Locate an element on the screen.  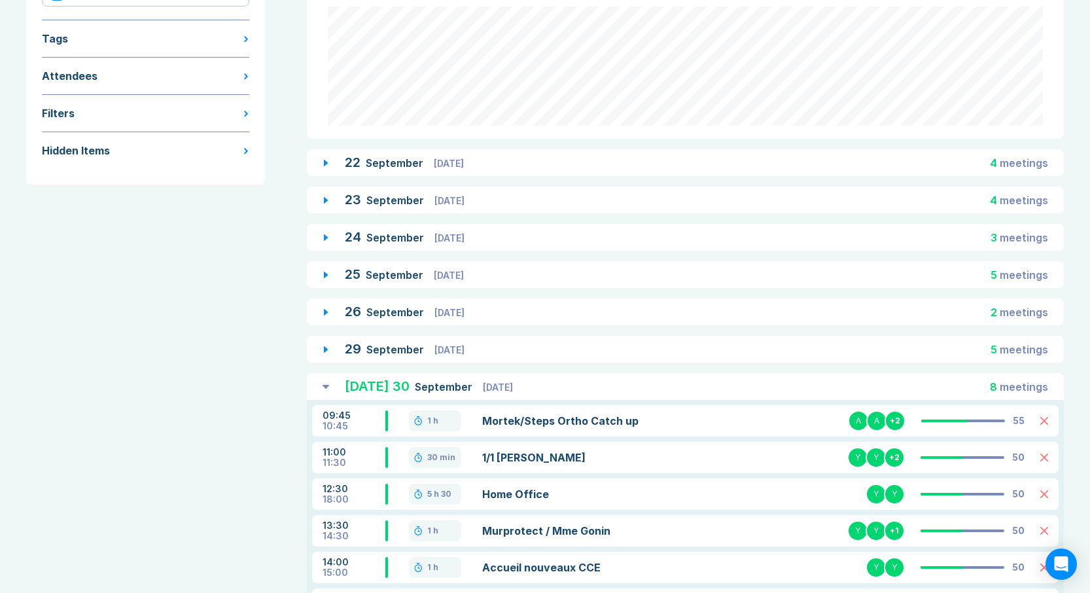
div: 14:30 is located at coordinates (354, 536).